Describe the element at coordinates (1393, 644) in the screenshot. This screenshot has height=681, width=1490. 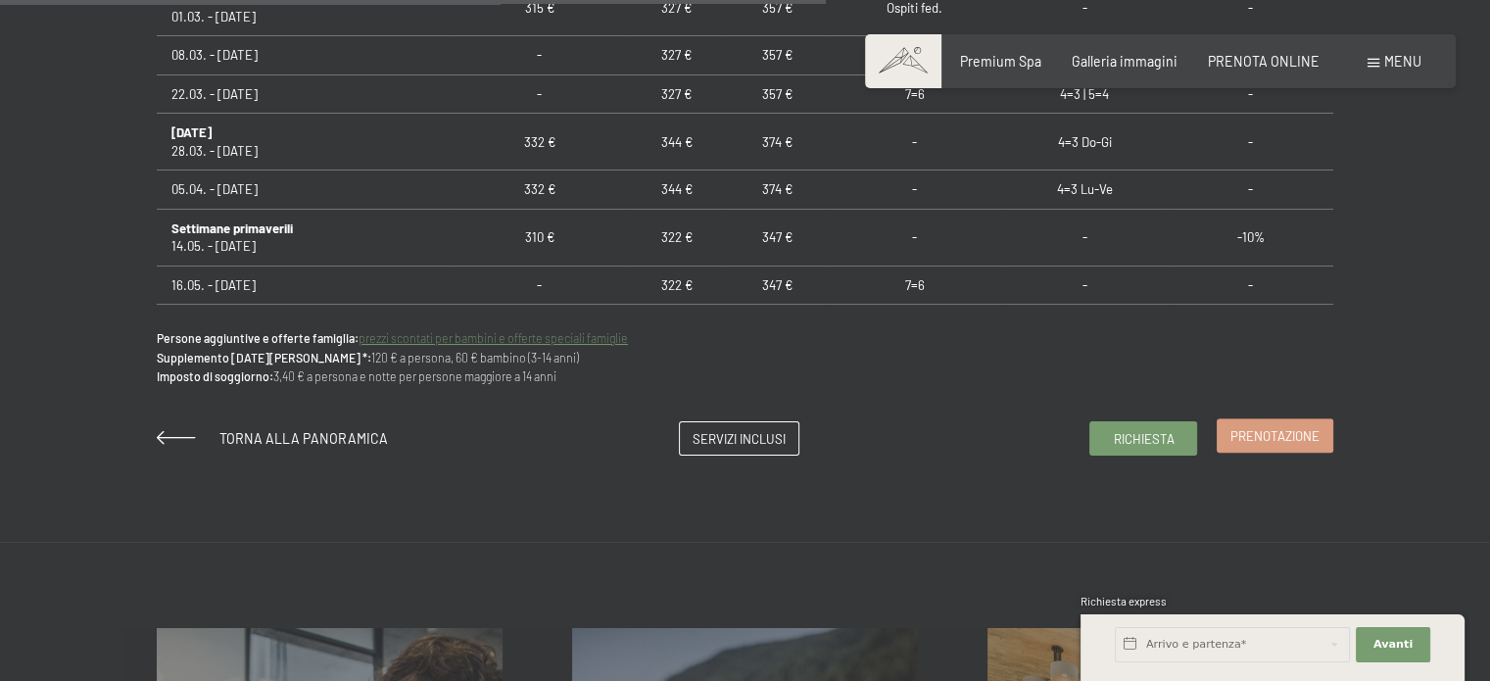
I see `button: Avanti` at that location.